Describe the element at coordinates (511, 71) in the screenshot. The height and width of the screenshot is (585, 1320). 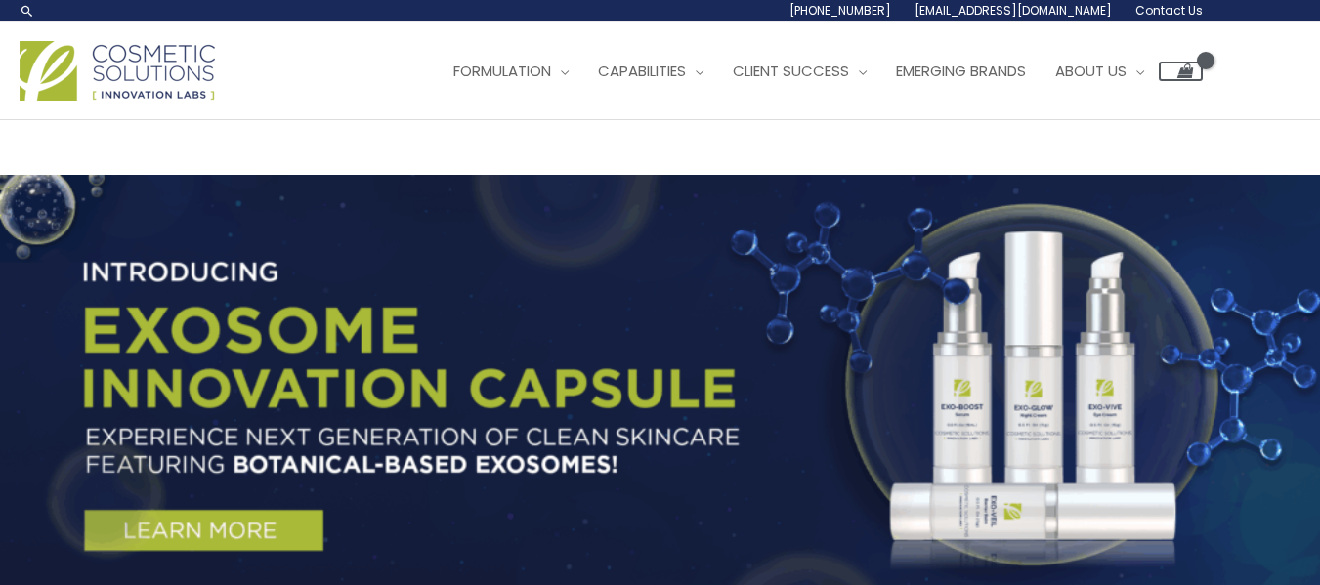
I see `a: Formulation` at that location.